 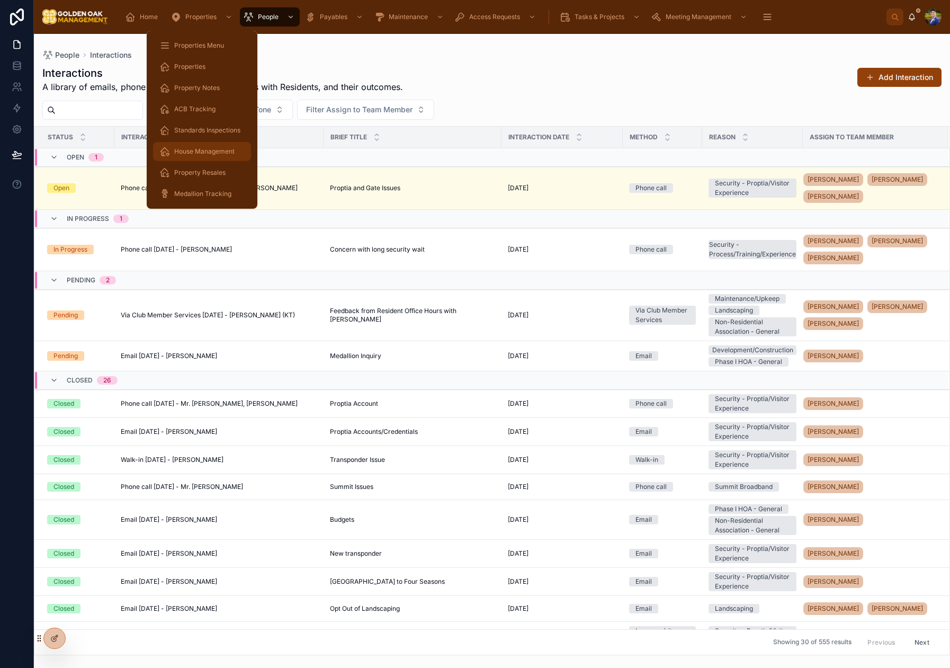 What do you see at coordinates (77, 487) in the screenshot?
I see `a: Closed` at bounding box center [77, 487].